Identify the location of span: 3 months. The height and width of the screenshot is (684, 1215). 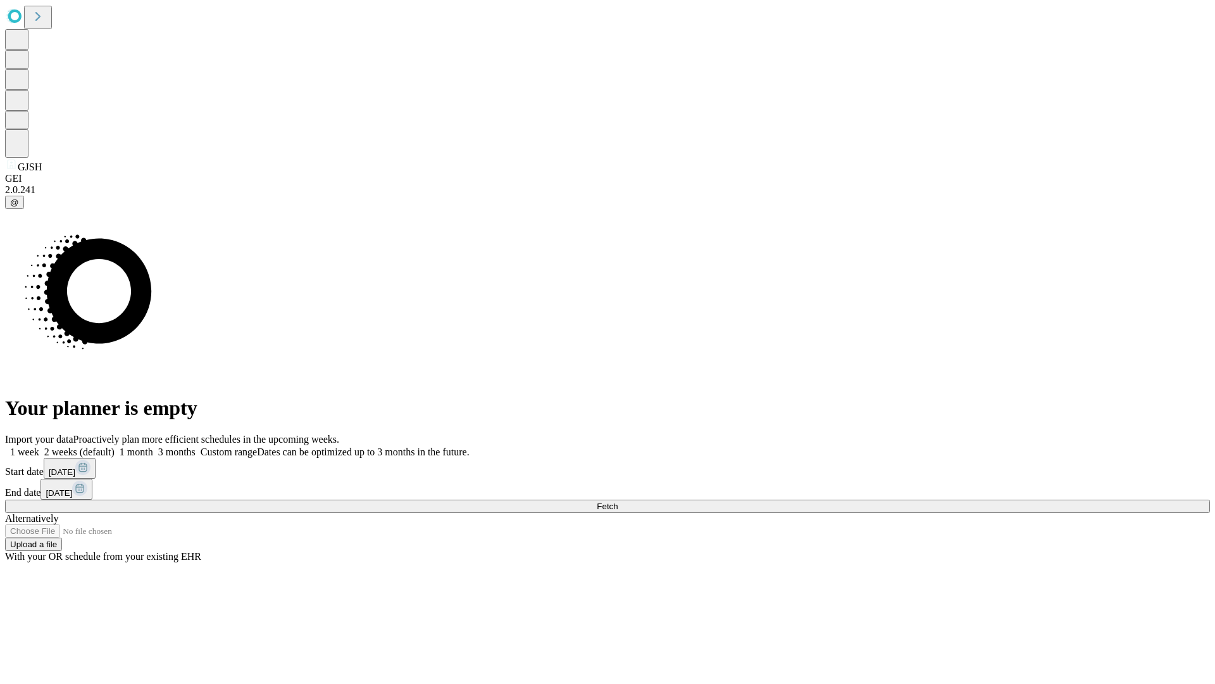
(177, 451).